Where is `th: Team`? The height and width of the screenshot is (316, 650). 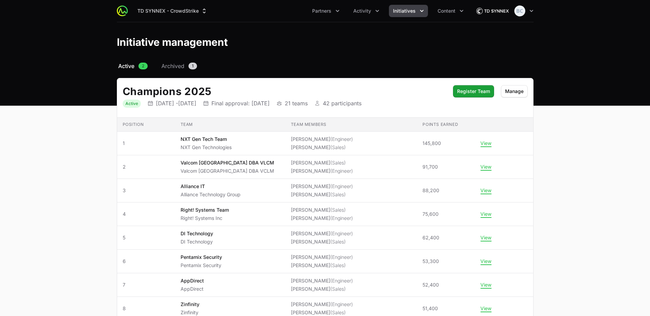
th: Team is located at coordinates (230, 125).